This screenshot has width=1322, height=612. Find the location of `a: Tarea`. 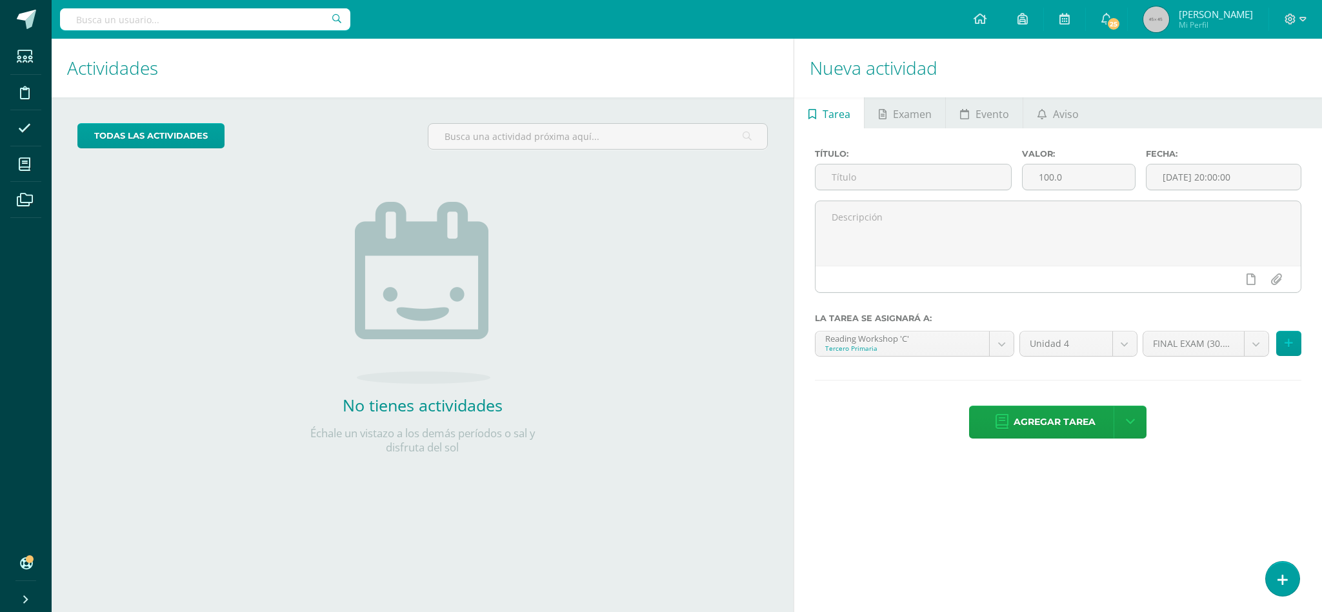

a: Tarea is located at coordinates (829, 113).